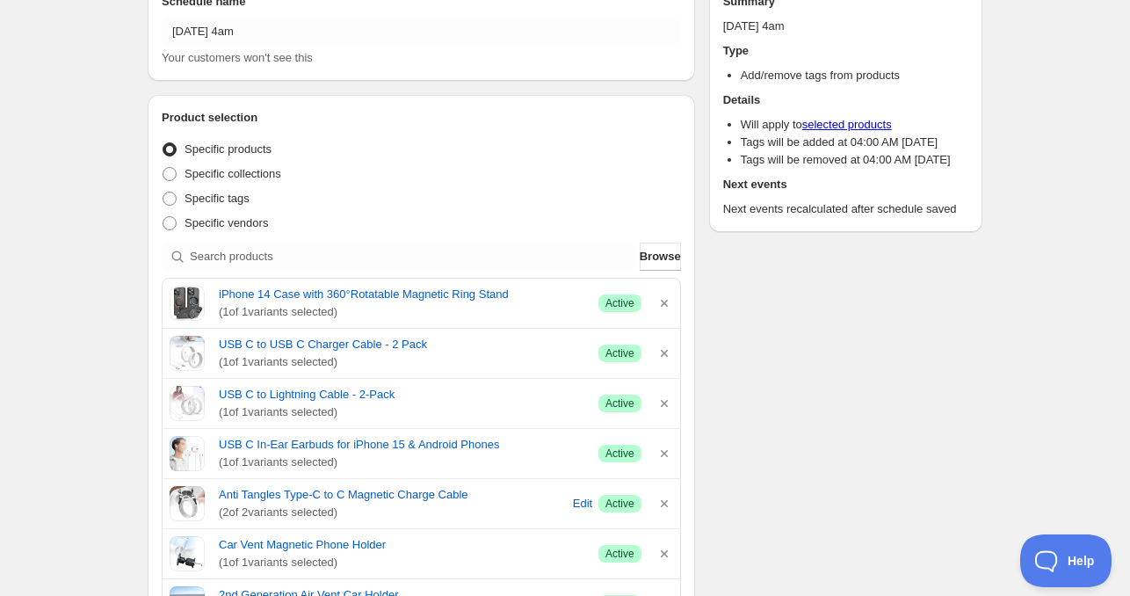 This screenshot has height=596, width=1130. I want to click on li: Add/remove tags from products, so click(854, 76).